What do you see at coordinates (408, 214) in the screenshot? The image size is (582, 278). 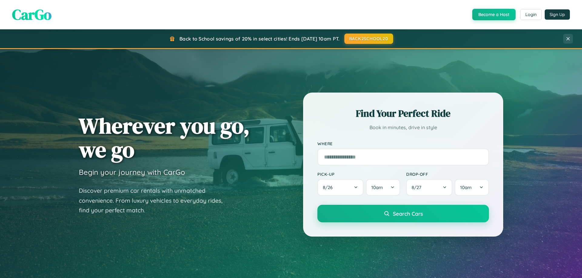 I see `span: Search Cars` at bounding box center [408, 214].